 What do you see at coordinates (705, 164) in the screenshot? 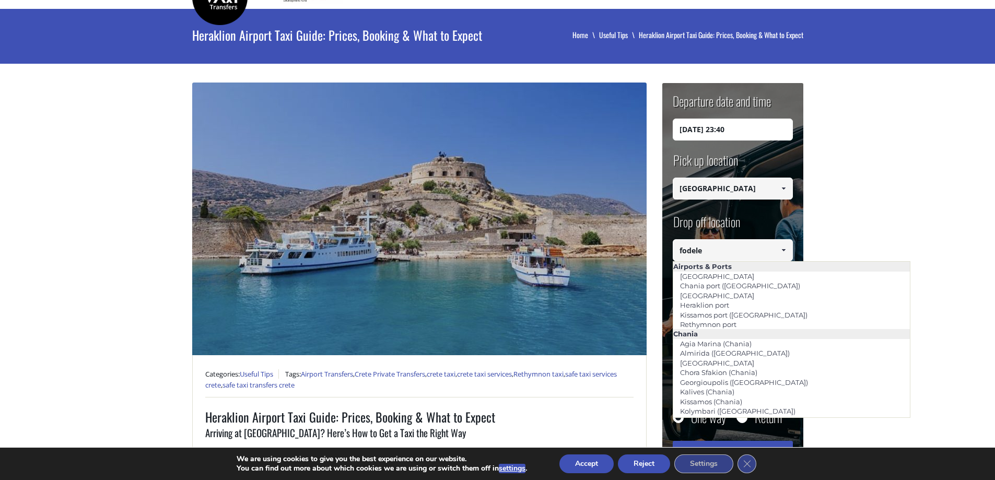
I see `label: Pick up location` at bounding box center [705, 164].